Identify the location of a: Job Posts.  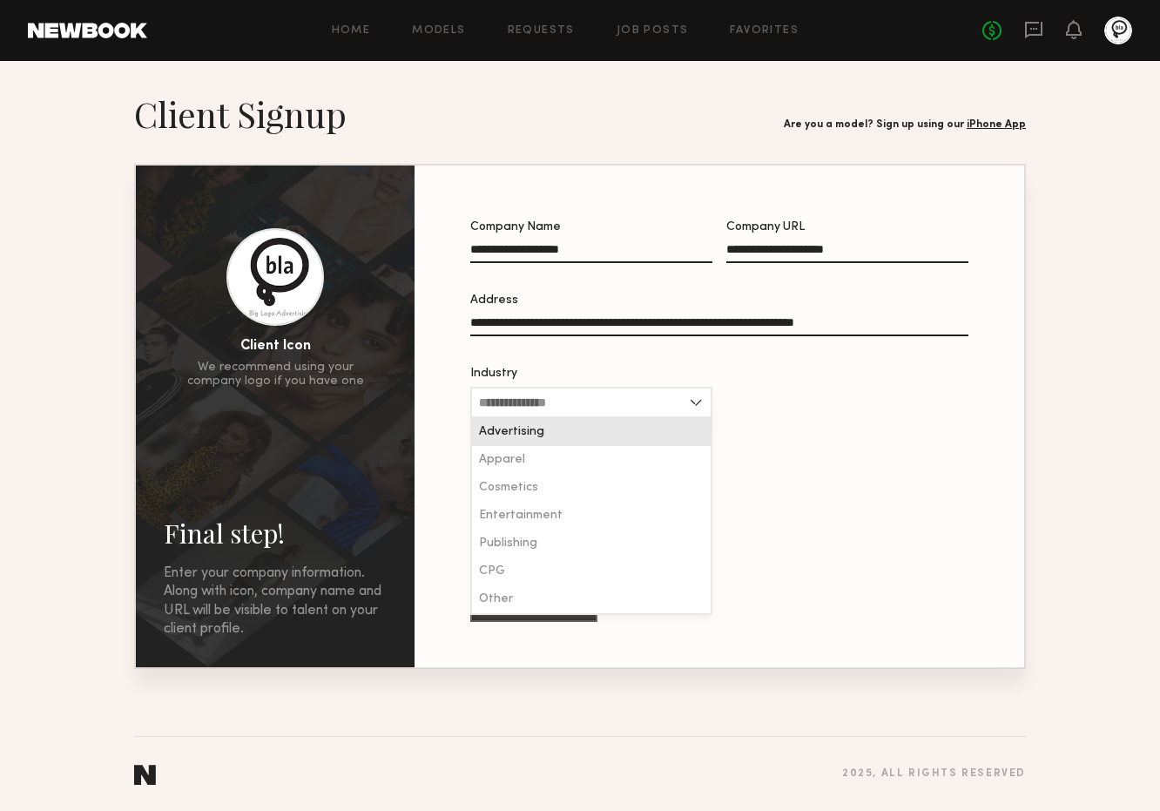
(652, 30).